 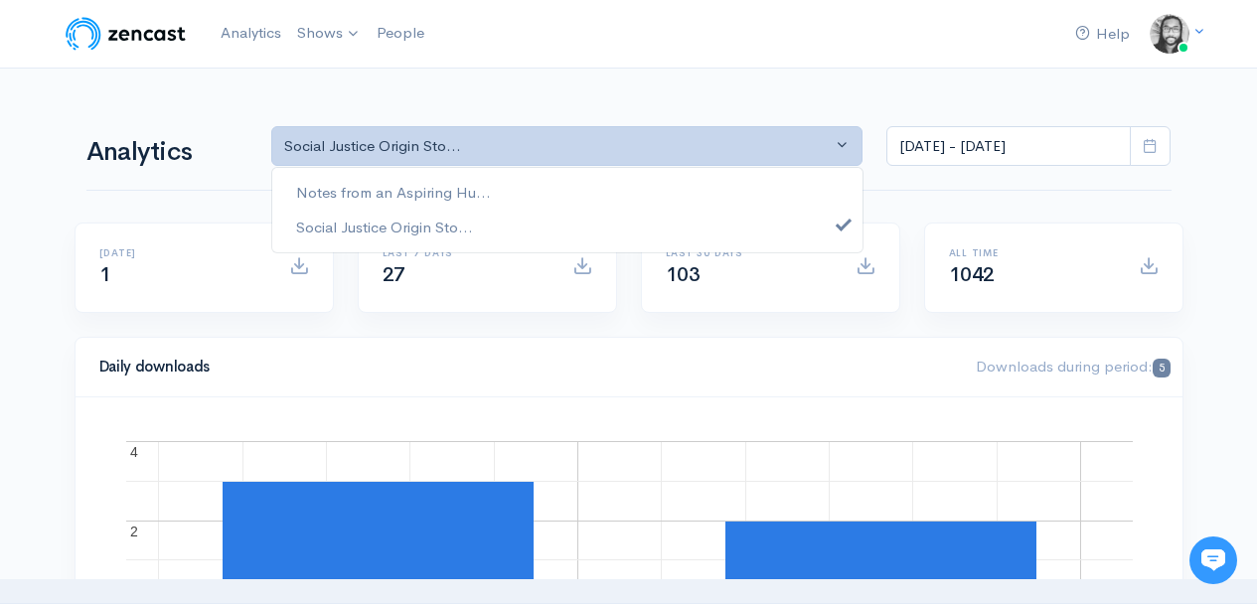 I want to click on span: 1042, so click(x=972, y=274).